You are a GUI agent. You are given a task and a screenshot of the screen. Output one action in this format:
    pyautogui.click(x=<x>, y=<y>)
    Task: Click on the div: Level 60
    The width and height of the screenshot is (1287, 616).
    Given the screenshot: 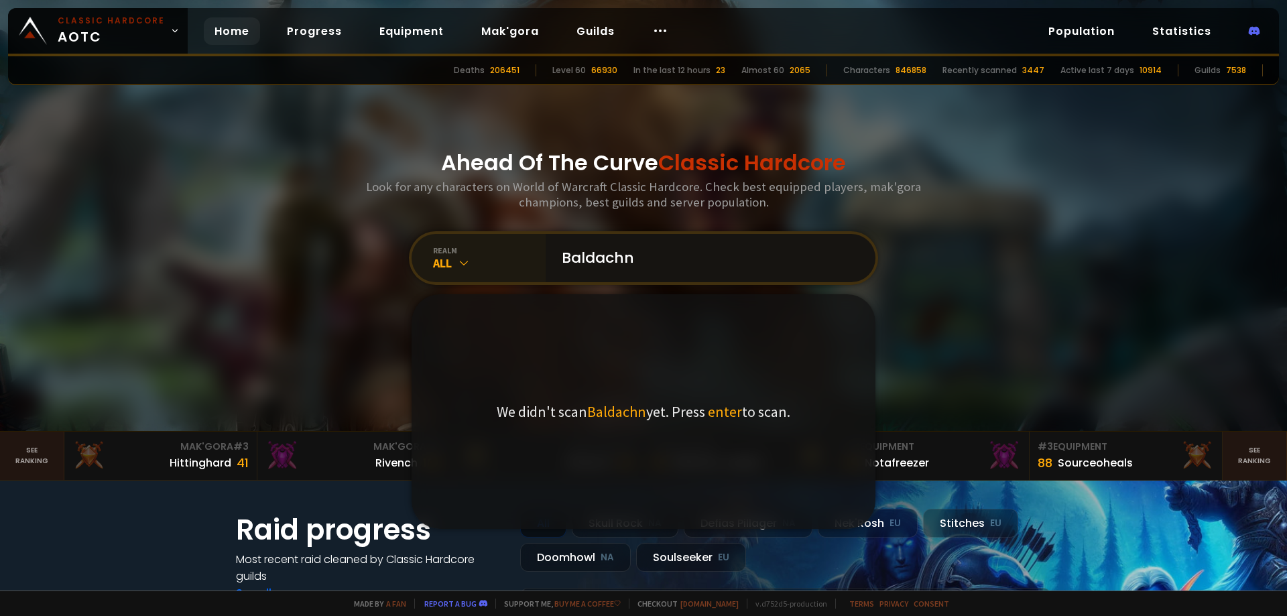 What is the action you would take?
    pyautogui.click(x=569, y=70)
    